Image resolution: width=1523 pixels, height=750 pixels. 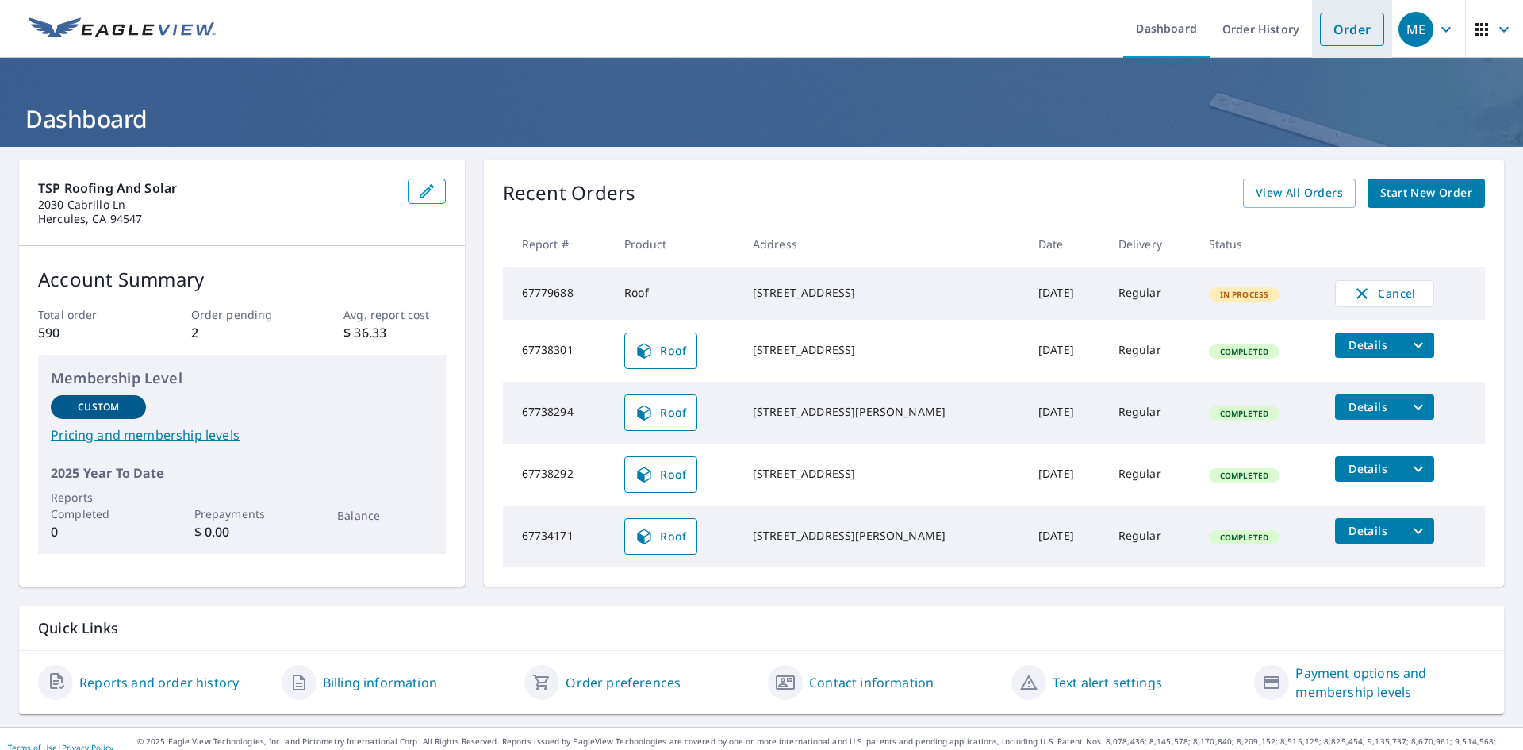 I want to click on p: Hercules, CA 94547, so click(x=217, y=219).